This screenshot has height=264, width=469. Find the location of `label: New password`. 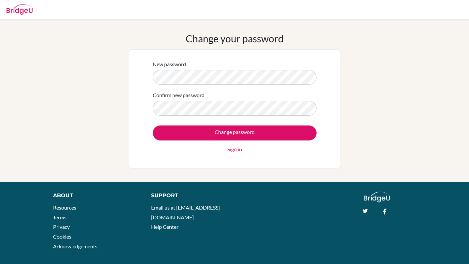

label: New password is located at coordinates (170, 64).